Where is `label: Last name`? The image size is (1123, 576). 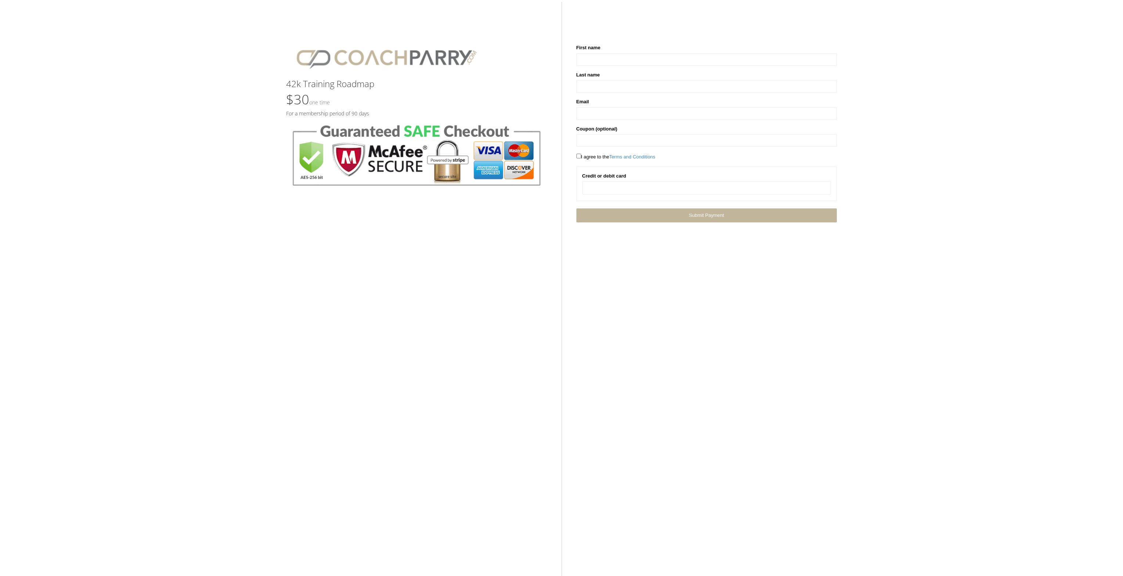 label: Last name is located at coordinates (588, 75).